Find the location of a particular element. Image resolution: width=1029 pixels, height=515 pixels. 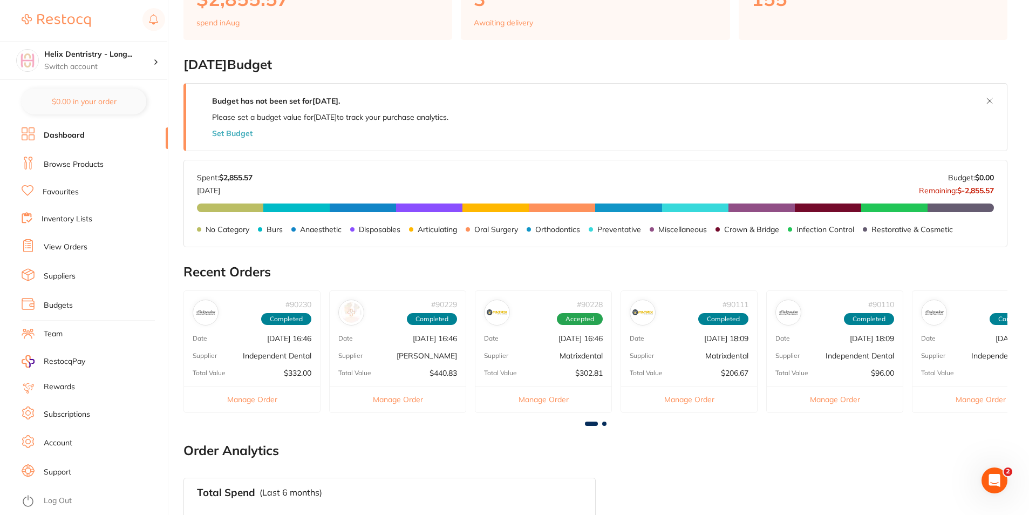

p: Articulating is located at coordinates (437, 229).